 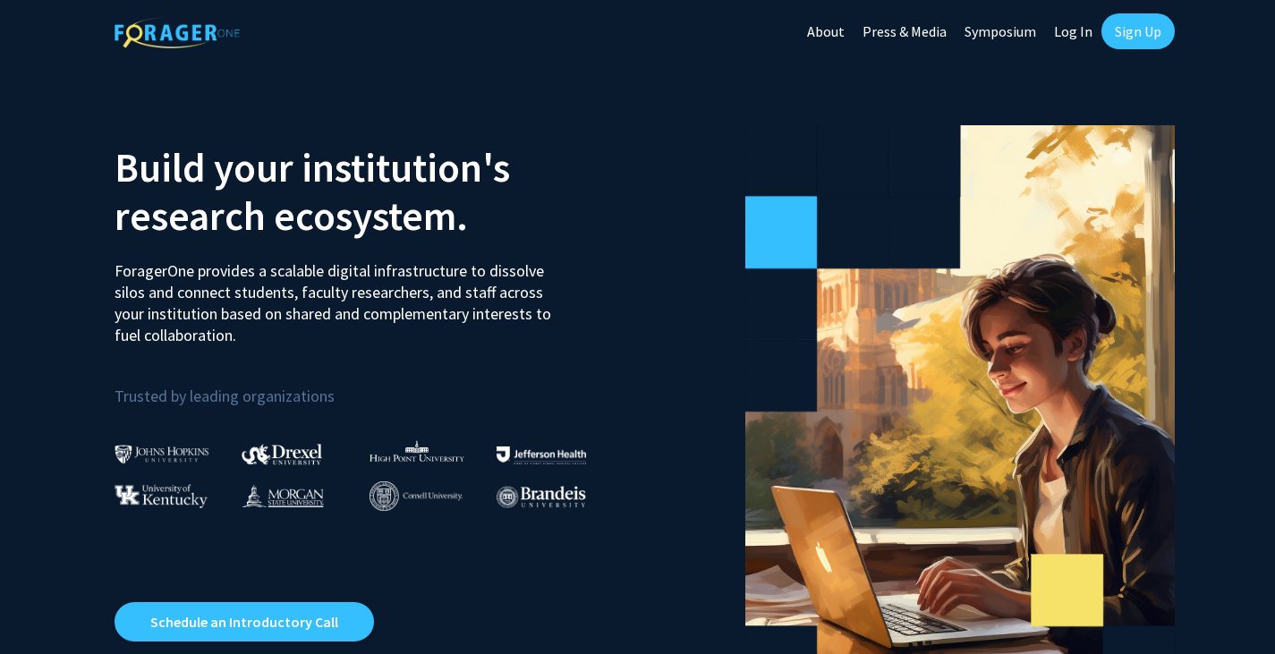 I want to click on p: Trusted by leading organizations, so click(x=370, y=385).